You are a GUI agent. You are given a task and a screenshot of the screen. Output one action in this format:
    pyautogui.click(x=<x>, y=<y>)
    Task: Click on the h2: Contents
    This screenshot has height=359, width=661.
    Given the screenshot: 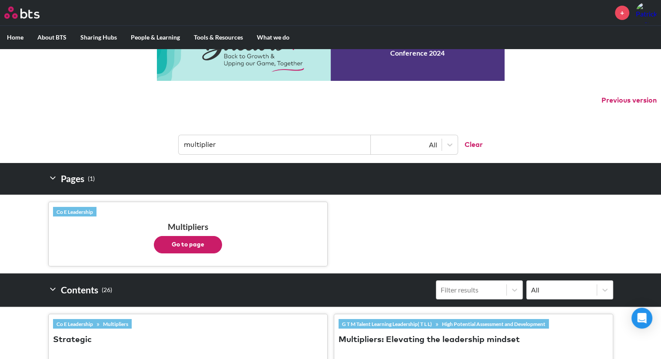 What is the action you would take?
    pyautogui.click(x=80, y=290)
    